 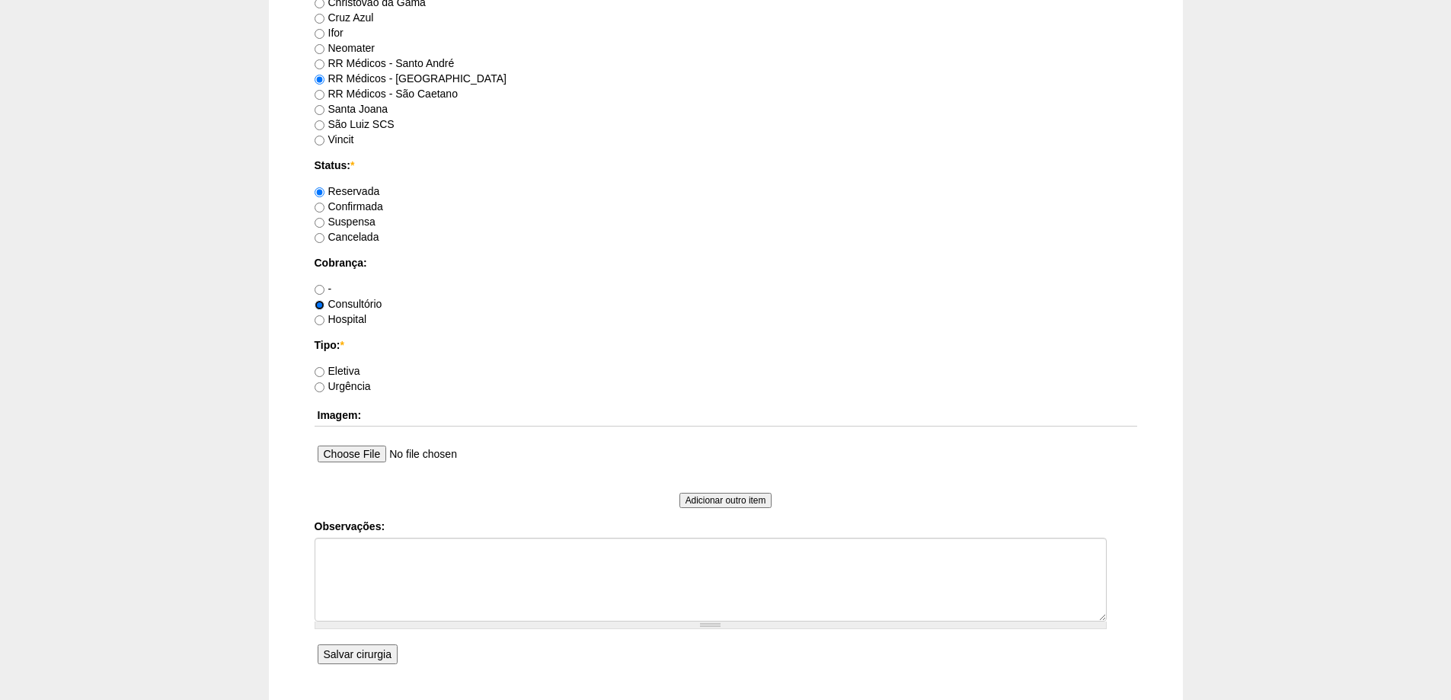 I want to click on label: RR Médicos - Santo André, so click(x=385, y=63).